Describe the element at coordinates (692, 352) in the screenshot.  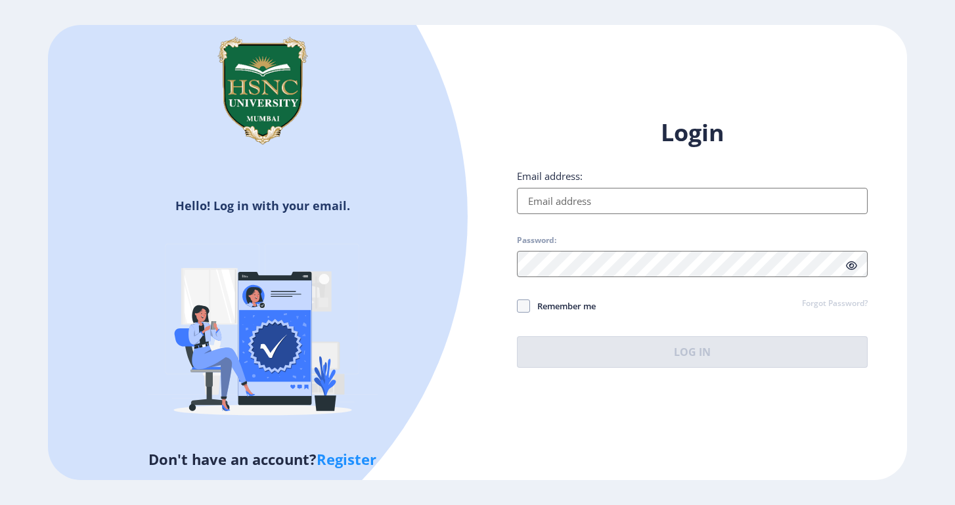
I see `button: Log In` at that location.